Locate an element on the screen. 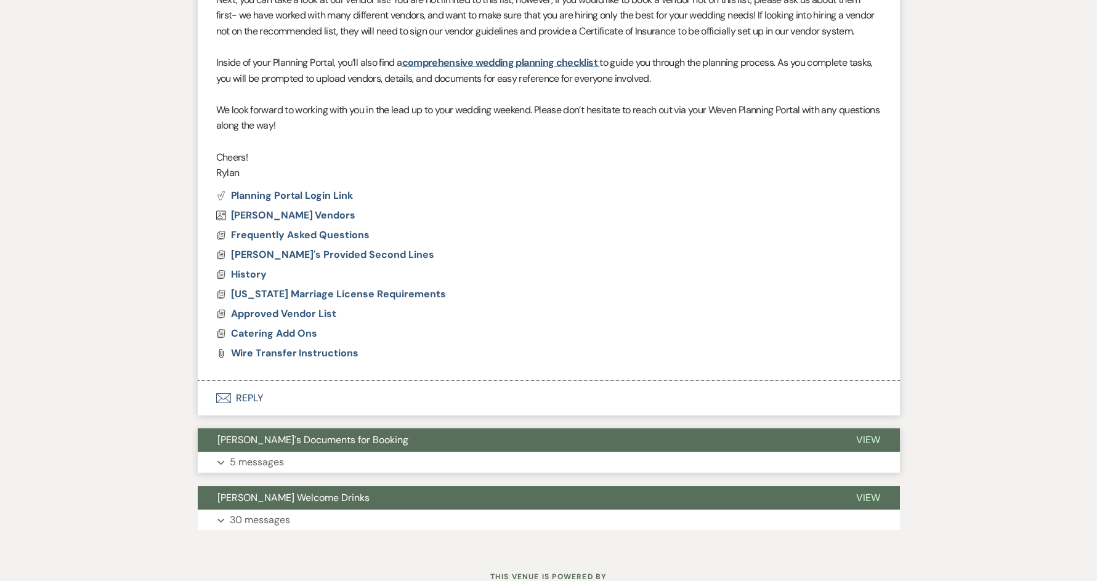 The width and height of the screenshot is (1097, 581). p: 30 messages is located at coordinates (260, 520).